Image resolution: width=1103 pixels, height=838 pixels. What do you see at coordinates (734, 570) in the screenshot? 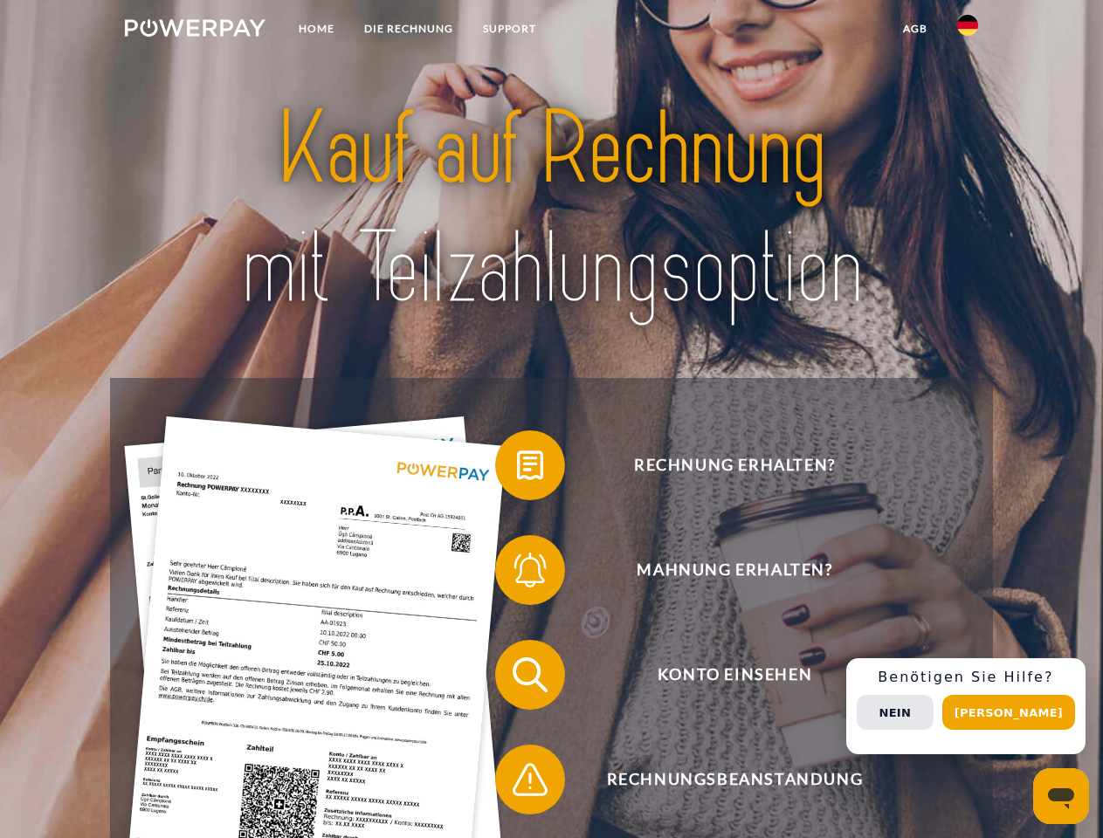
I see `span: Mahnung erhalten?` at bounding box center [734, 570].